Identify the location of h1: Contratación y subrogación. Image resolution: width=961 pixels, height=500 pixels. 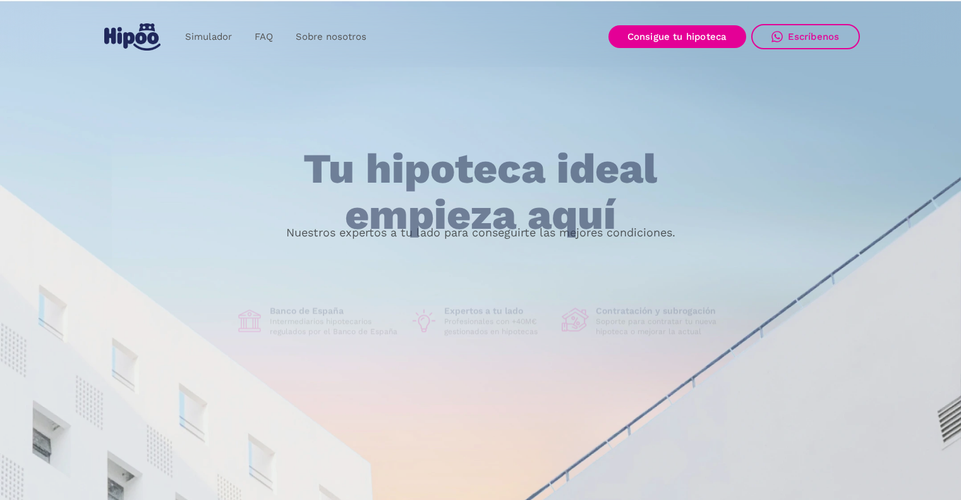
(661, 311).